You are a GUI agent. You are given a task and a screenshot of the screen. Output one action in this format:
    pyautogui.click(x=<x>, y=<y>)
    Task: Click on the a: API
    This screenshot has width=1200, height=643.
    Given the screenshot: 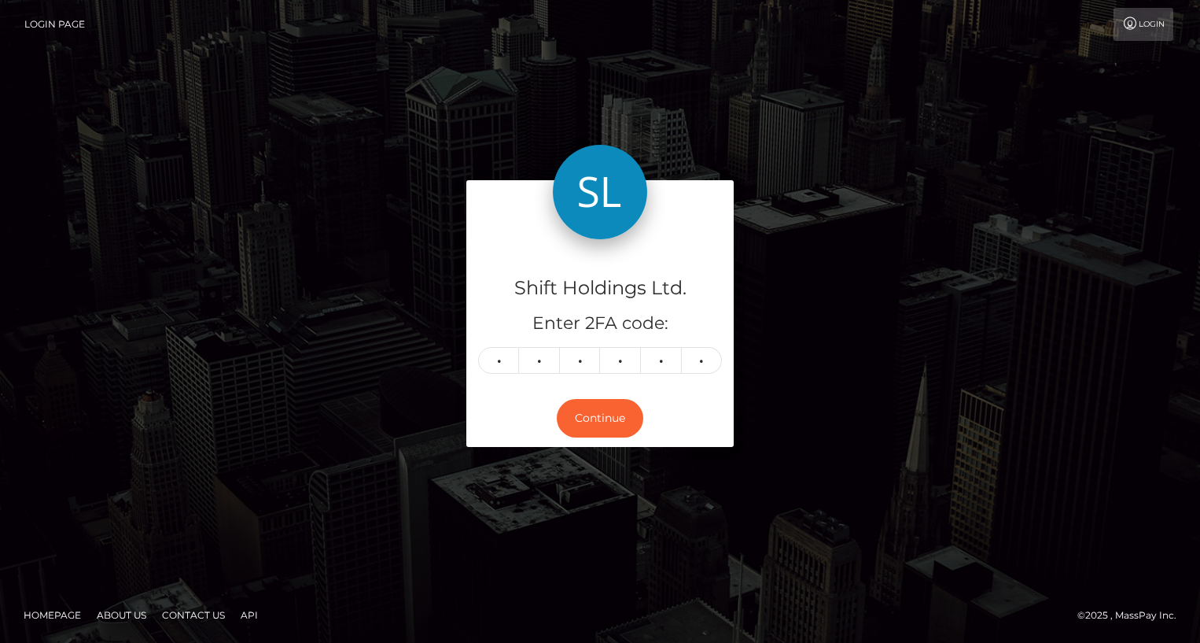 What is the action you would take?
    pyautogui.click(x=249, y=614)
    